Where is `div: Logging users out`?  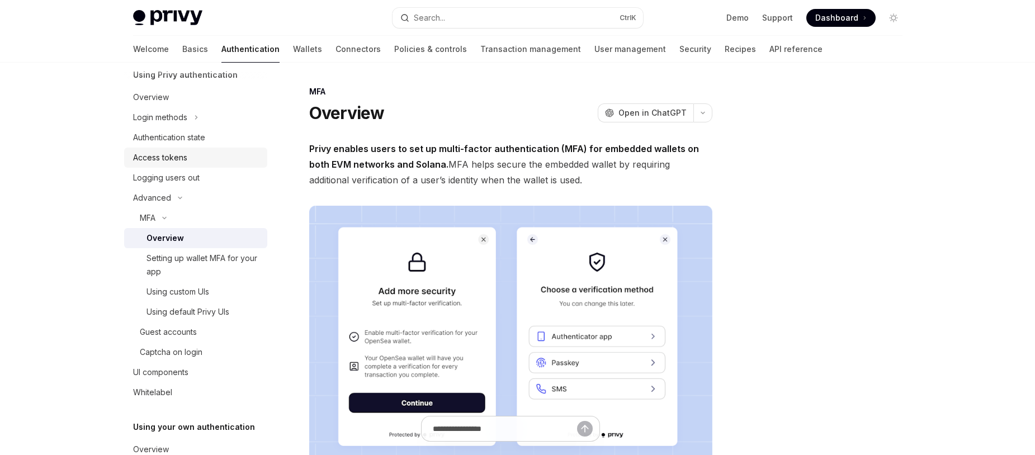 div: Logging users out is located at coordinates (166, 178).